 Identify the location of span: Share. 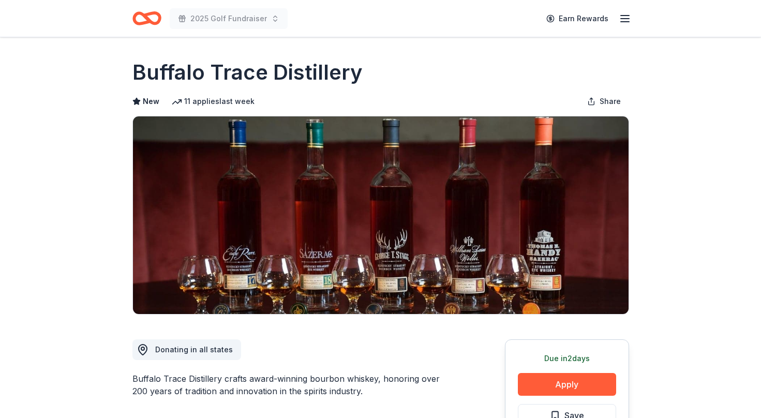
(610, 101).